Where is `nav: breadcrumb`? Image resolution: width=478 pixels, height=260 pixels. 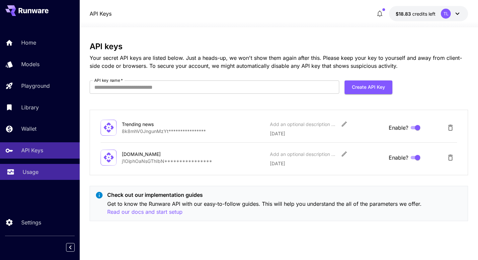 nav: breadcrumb is located at coordinates (101, 14).